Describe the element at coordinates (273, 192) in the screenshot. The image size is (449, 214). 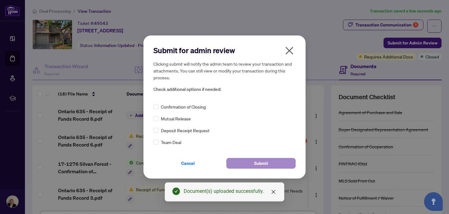
I see `a: Close` at that location.